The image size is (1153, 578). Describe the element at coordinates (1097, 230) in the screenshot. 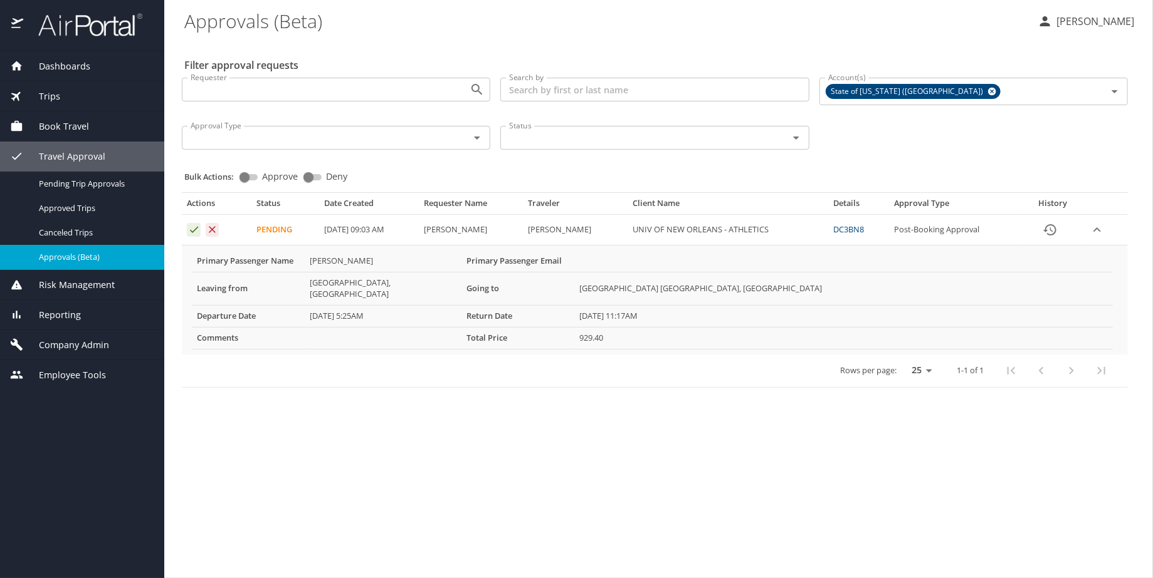

I see `button: expand row` at that location.